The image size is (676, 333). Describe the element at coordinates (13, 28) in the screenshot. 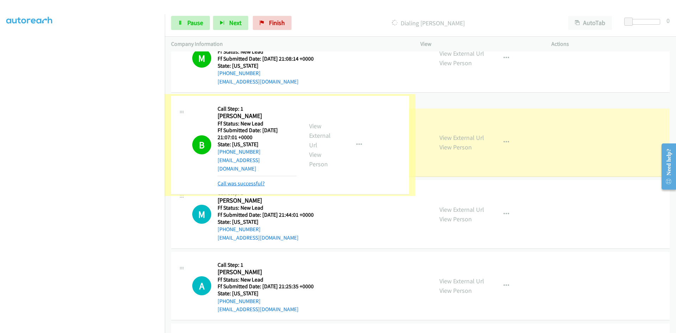

I see `div: Open Resource Center` at that location.